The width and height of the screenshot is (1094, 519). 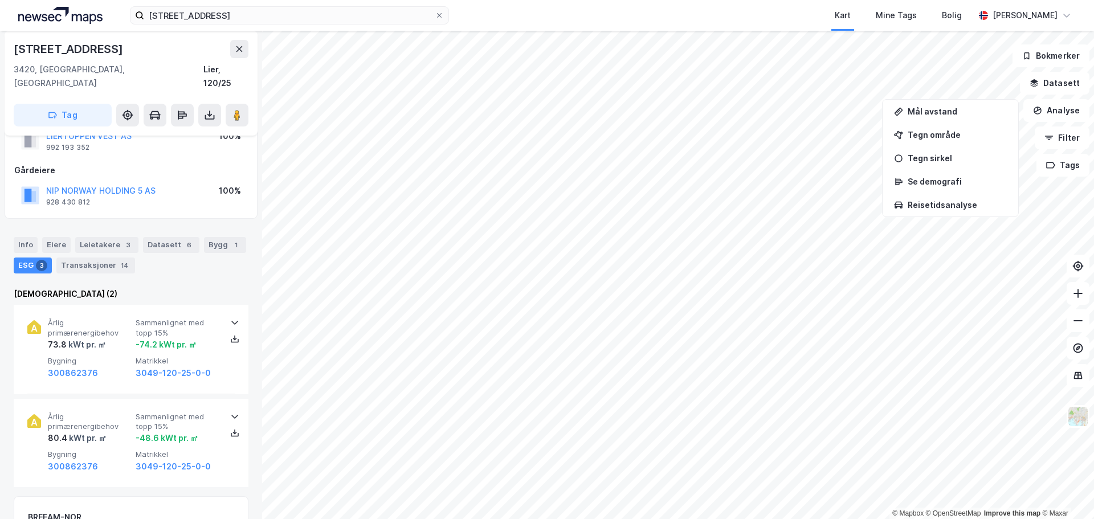 I want to click on div: Lier, 120/25, so click(x=226, y=76).